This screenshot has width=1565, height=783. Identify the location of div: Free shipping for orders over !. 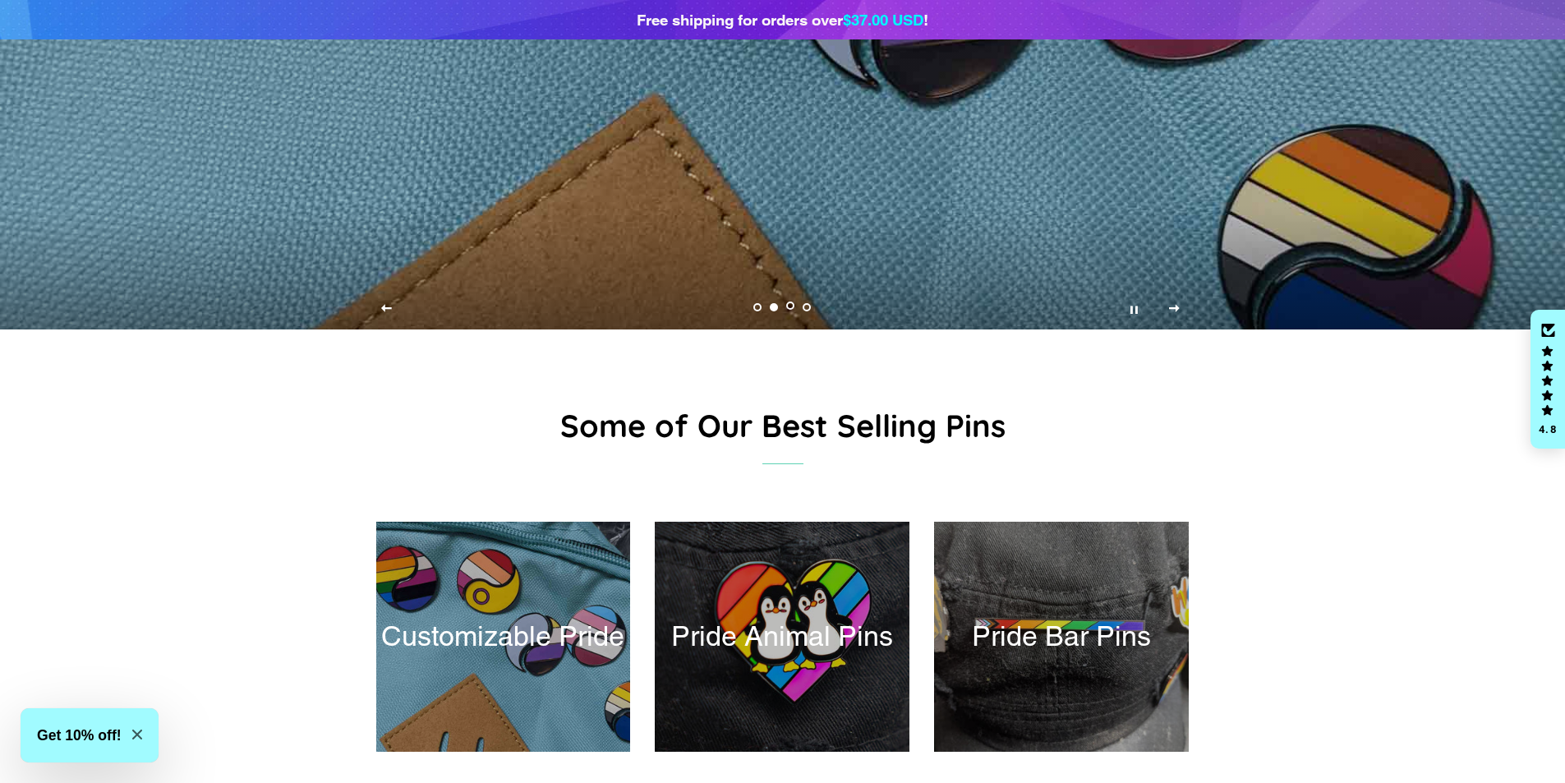
(782, 20).